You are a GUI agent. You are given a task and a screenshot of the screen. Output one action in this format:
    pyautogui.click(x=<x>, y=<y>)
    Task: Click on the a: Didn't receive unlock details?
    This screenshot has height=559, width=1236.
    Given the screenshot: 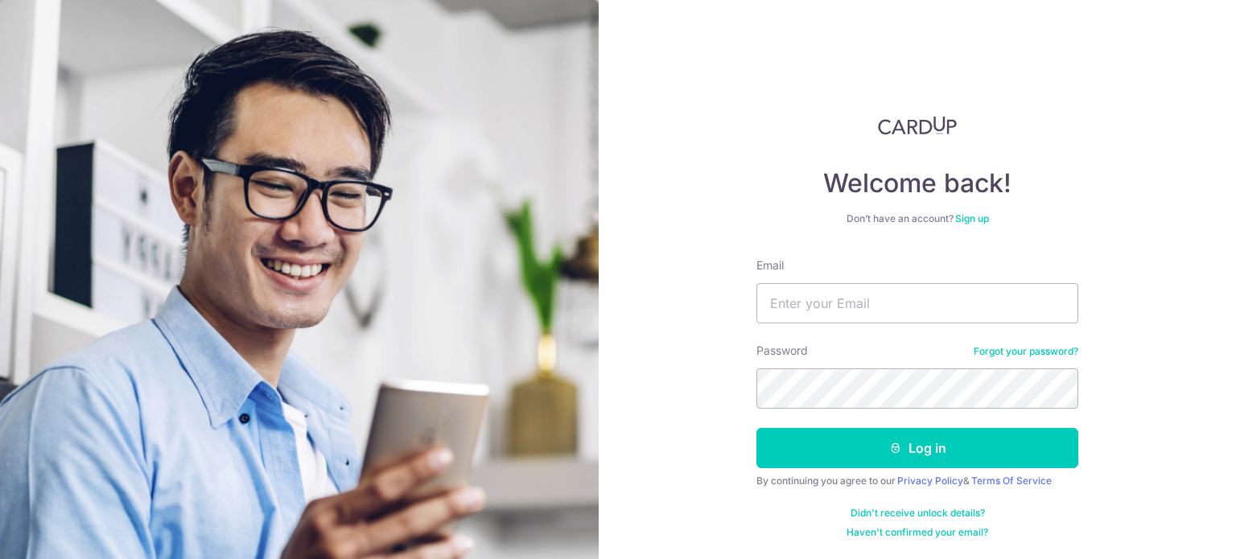 What is the action you would take?
    pyautogui.click(x=917, y=513)
    